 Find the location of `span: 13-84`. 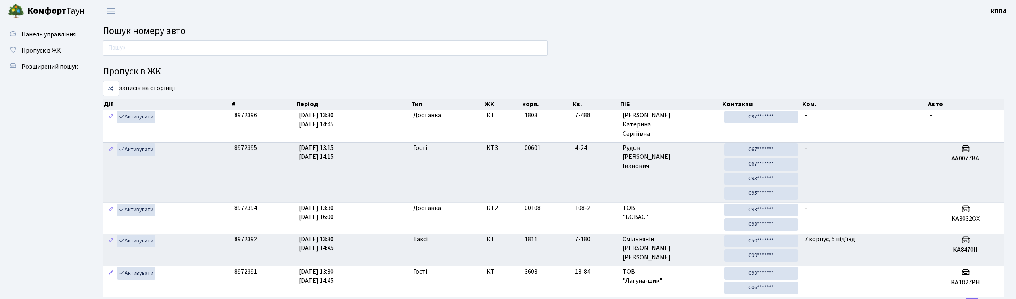

span: 13-84 is located at coordinates (596, 271).